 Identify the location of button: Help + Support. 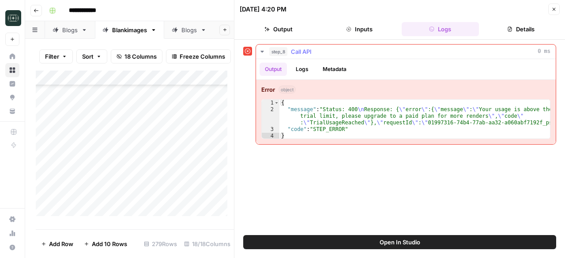
(12, 248).